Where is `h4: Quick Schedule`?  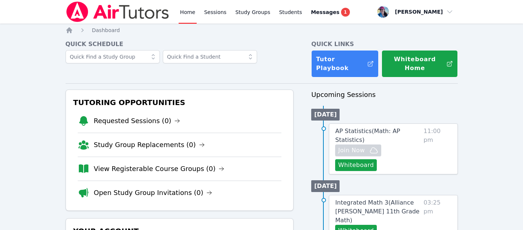 h4: Quick Schedule is located at coordinates (180, 44).